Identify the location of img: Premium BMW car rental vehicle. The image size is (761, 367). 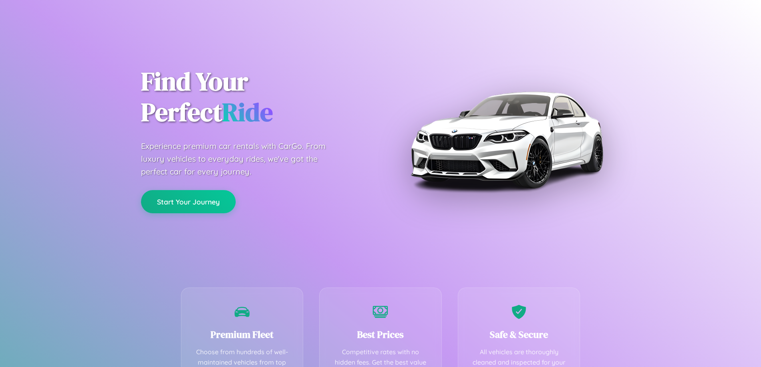
(506, 140).